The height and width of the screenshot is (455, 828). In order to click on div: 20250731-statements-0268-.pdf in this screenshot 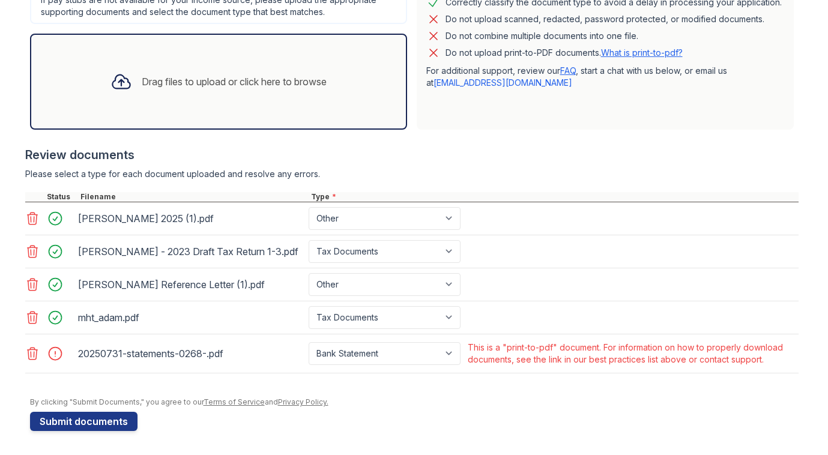, I will do `click(191, 354)`.